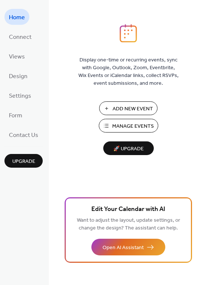  What do you see at coordinates (128, 126) in the screenshot?
I see `button: Manage Events` at bounding box center [128, 126].